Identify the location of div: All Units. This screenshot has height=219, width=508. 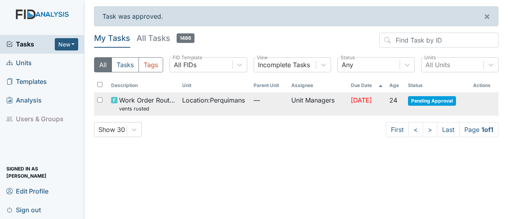
(438, 65).